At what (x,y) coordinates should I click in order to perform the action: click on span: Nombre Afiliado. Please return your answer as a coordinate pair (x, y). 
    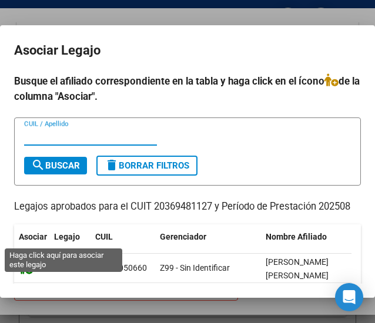
    Looking at the image, I should click on (296, 237).